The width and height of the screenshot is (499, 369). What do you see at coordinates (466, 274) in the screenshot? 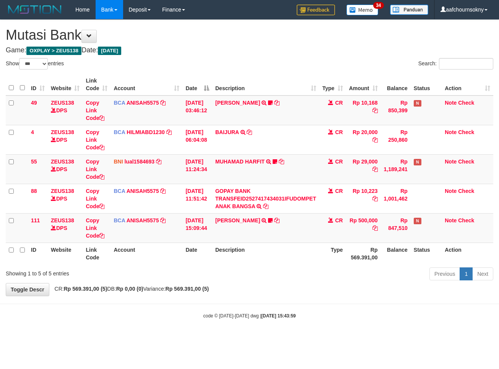
I see `a: 1` at bounding box center [466, 274].